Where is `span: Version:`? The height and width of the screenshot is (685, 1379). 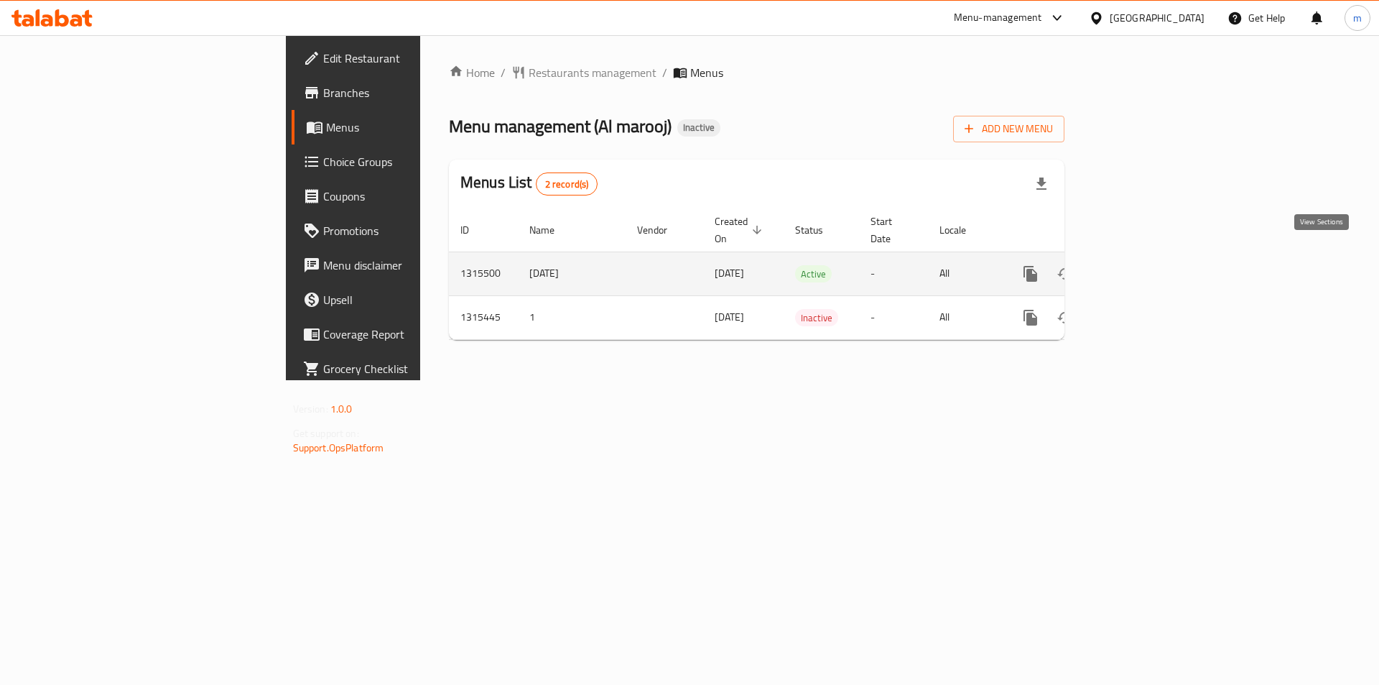 span: Version: is located at coordinates (310, 409).